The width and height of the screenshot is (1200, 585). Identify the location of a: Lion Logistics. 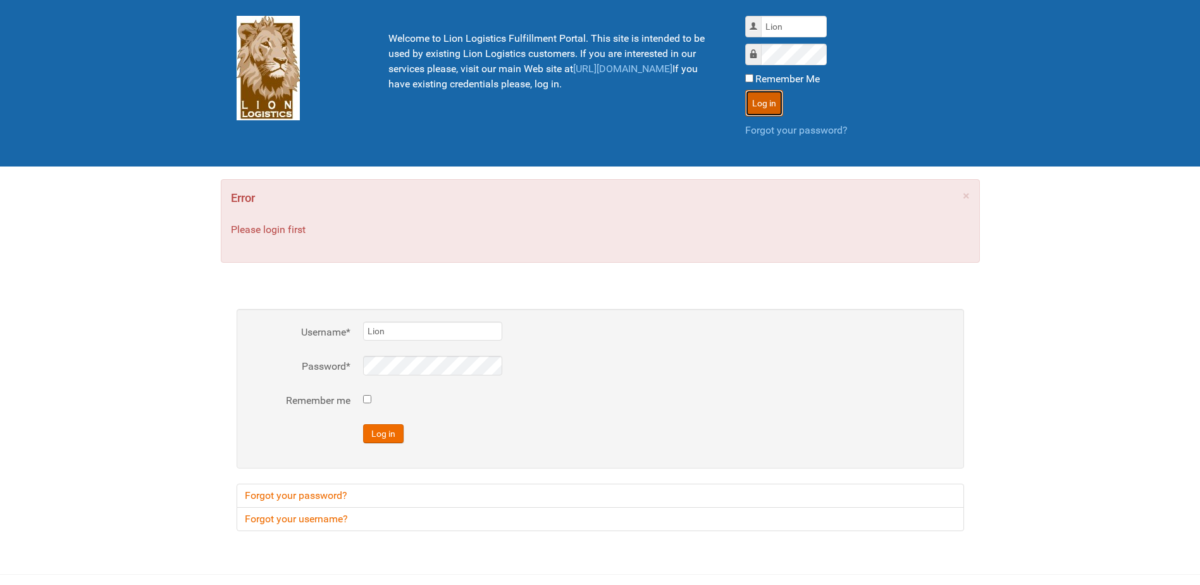
(268, 67).